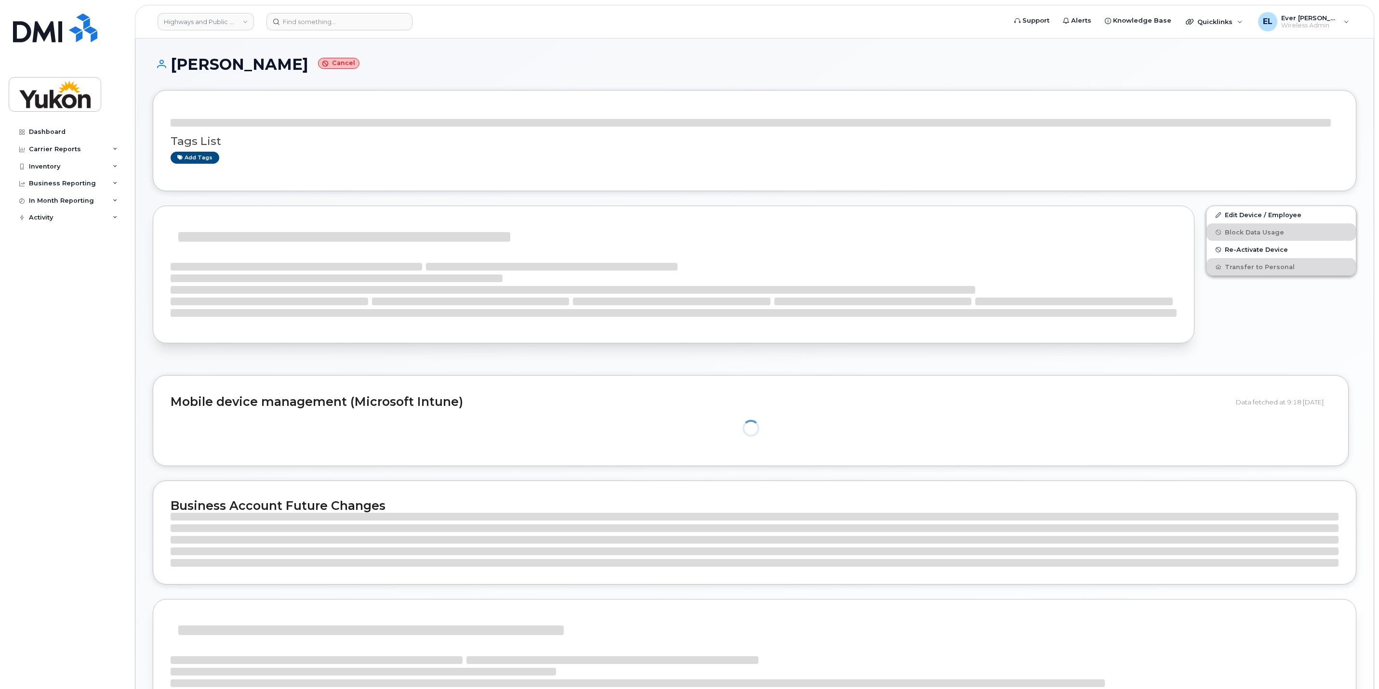 The height and width of the screenshot is (689, 1379). I want to click on small: Cancel, so click(339, 63).